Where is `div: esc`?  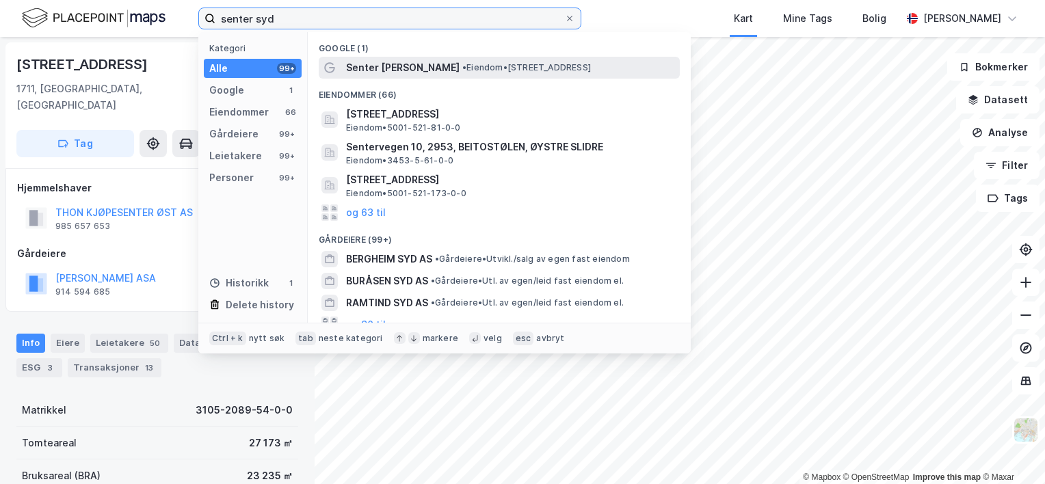
div: esc is located at coordinates (523, 338).